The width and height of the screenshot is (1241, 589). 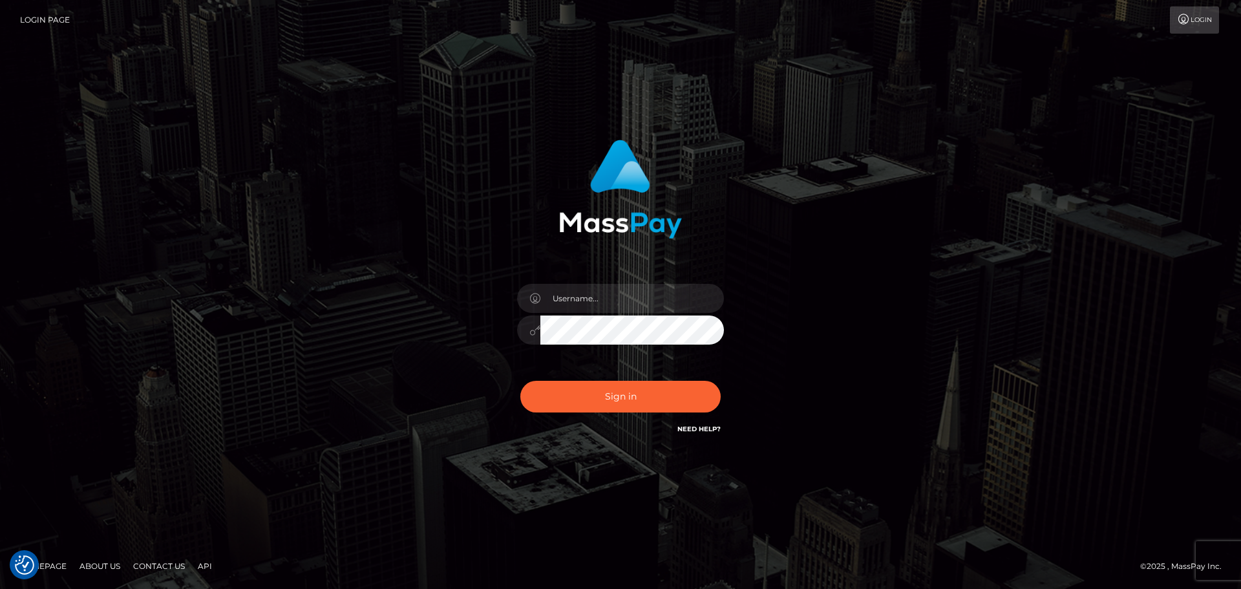 What do you see at coordinates (620, 396) in the screenshot?
I see `button: Sign in` at bounding box center [620, 396].